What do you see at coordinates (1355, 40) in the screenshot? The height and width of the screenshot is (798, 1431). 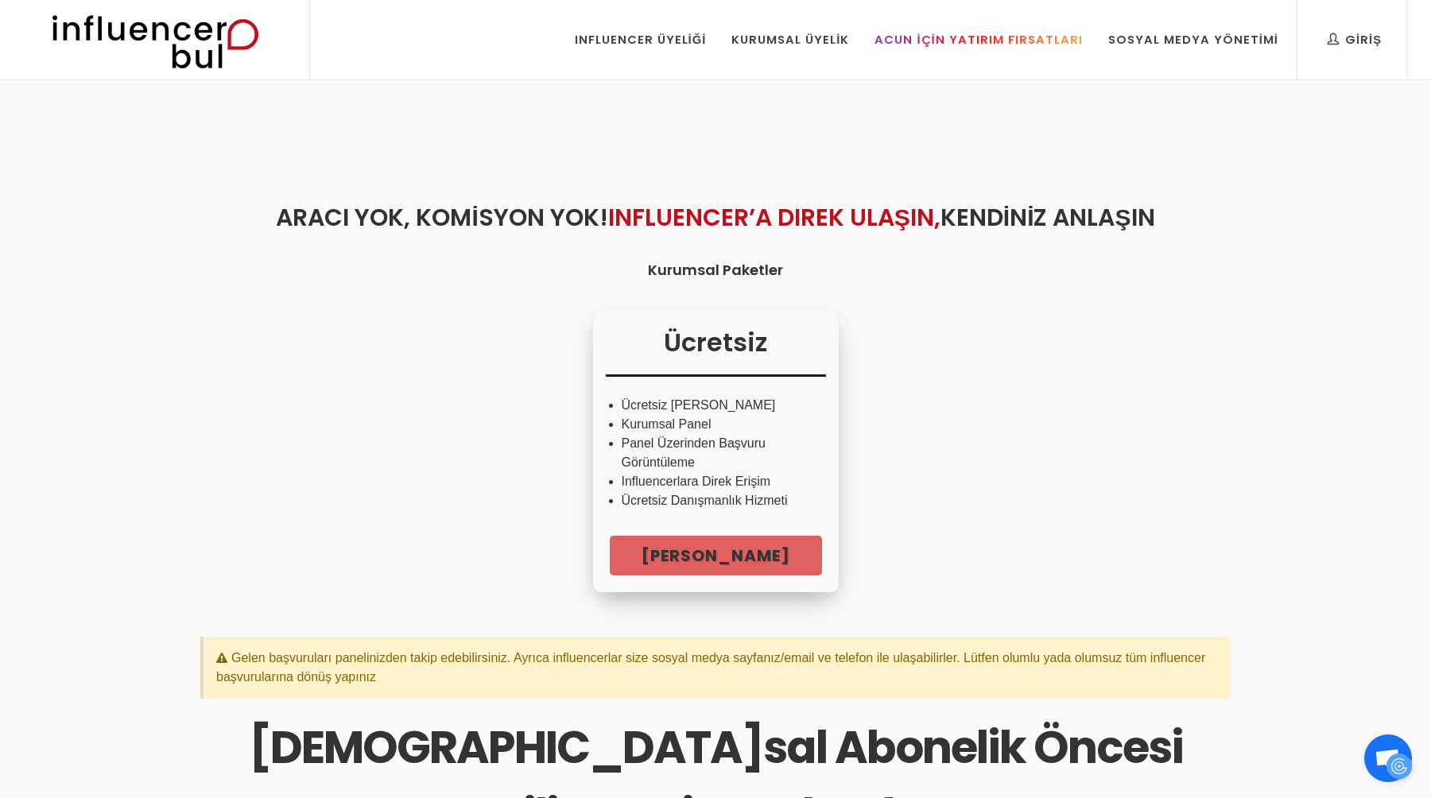 I see `div: Giriş` at bounding box center [1355, 40].